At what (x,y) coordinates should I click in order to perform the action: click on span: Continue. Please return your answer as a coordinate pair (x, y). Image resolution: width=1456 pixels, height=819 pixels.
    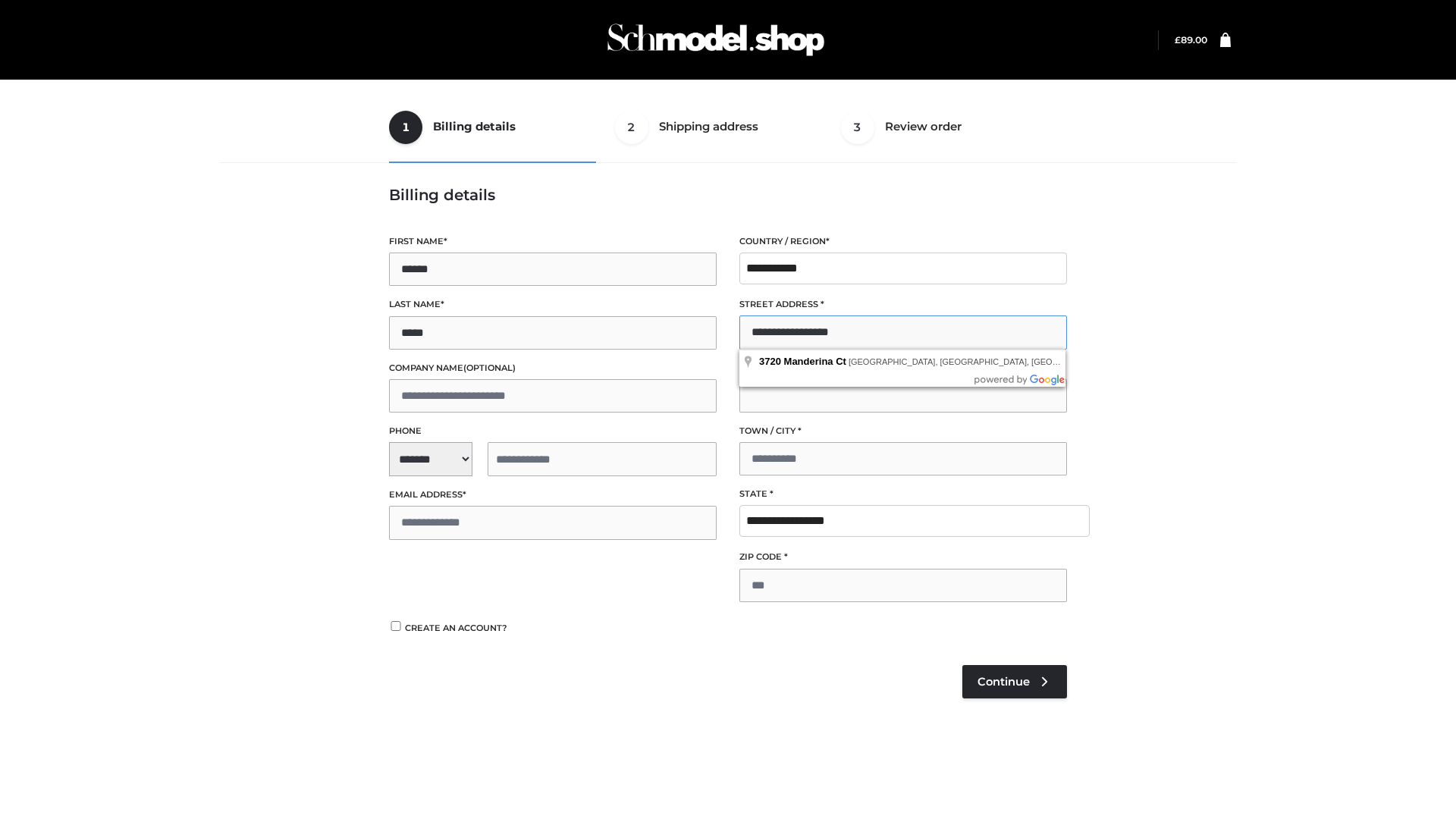
    Looking at the image, I should click on (1004, 681).